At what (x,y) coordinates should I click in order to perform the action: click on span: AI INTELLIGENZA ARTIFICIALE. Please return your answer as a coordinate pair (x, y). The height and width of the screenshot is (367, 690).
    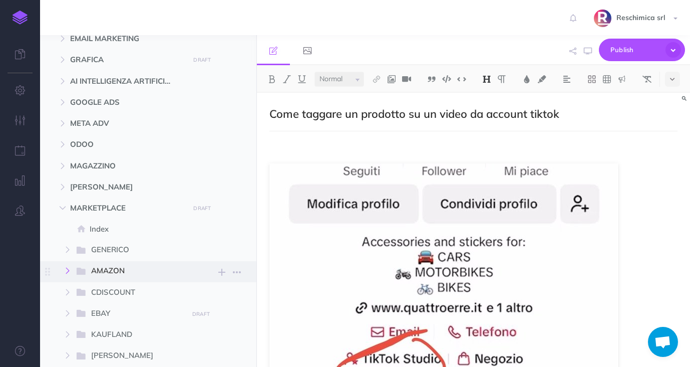
    Looking at the image, I should click on (127, 81).